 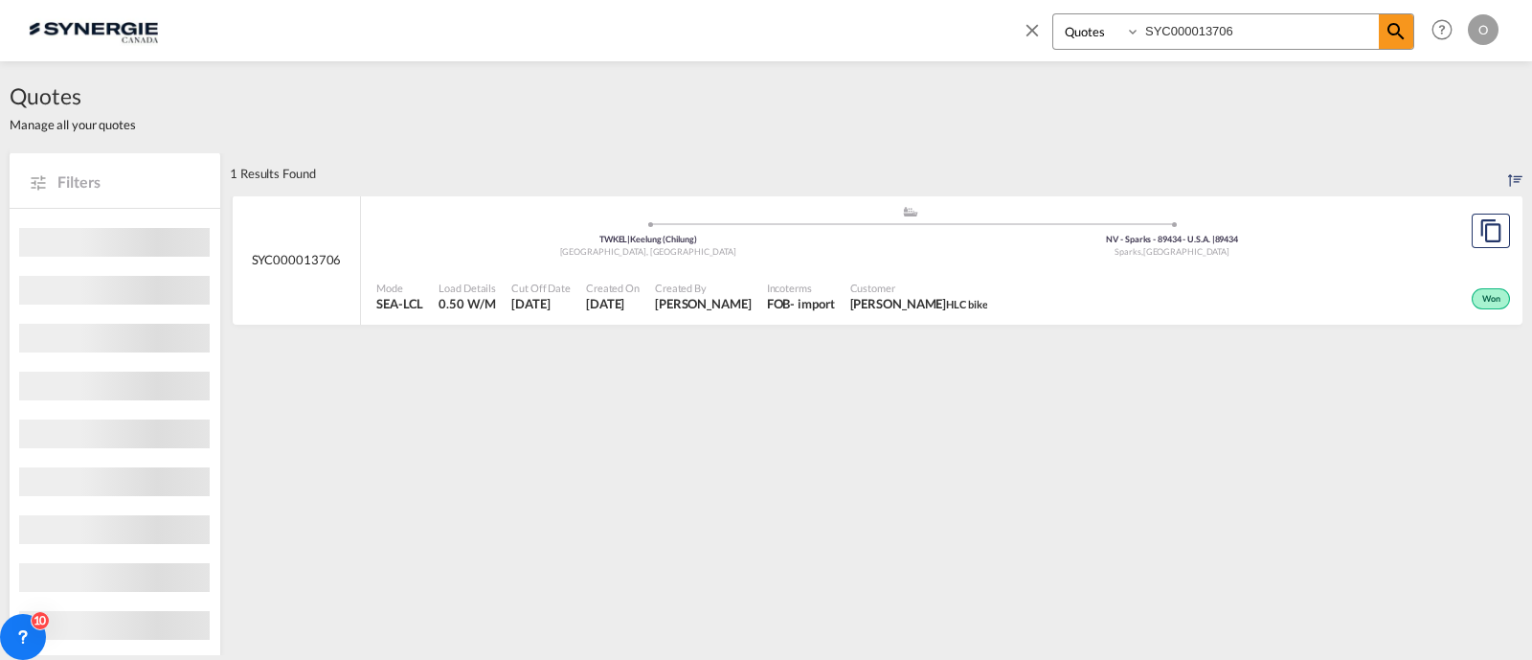 I want to click on div: SYC000013706 assets/icons/custom/ship-fill.svgassets/icons/custom/roll-o-plane.svgOriginKeelung (..., so click(x=877, y=260).